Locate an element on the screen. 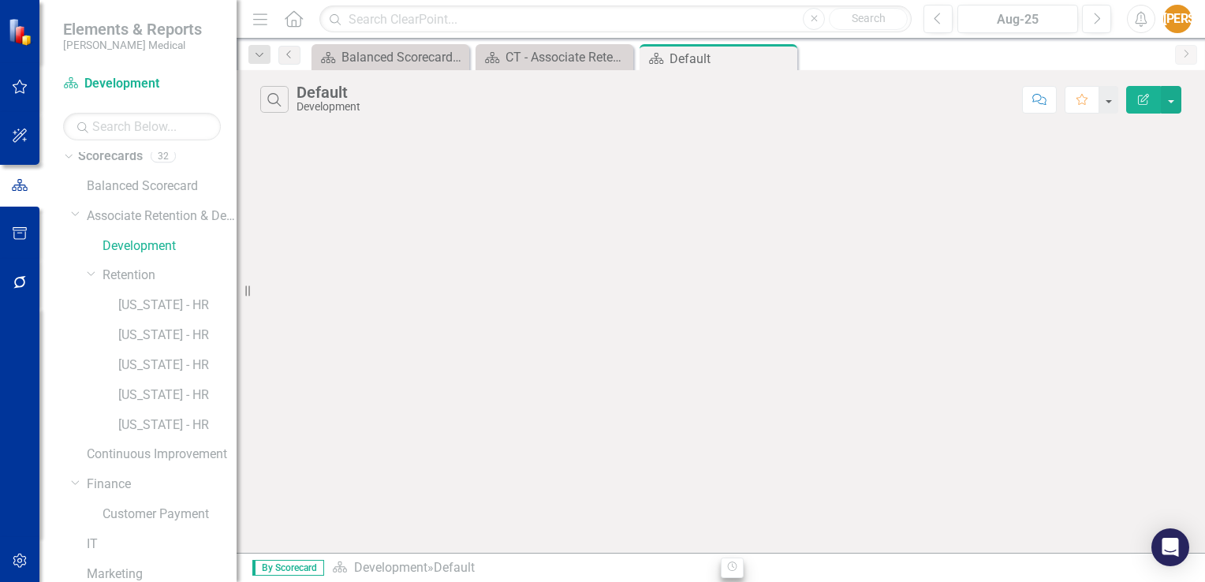  a: Finance is located at coordinates (162, 484).